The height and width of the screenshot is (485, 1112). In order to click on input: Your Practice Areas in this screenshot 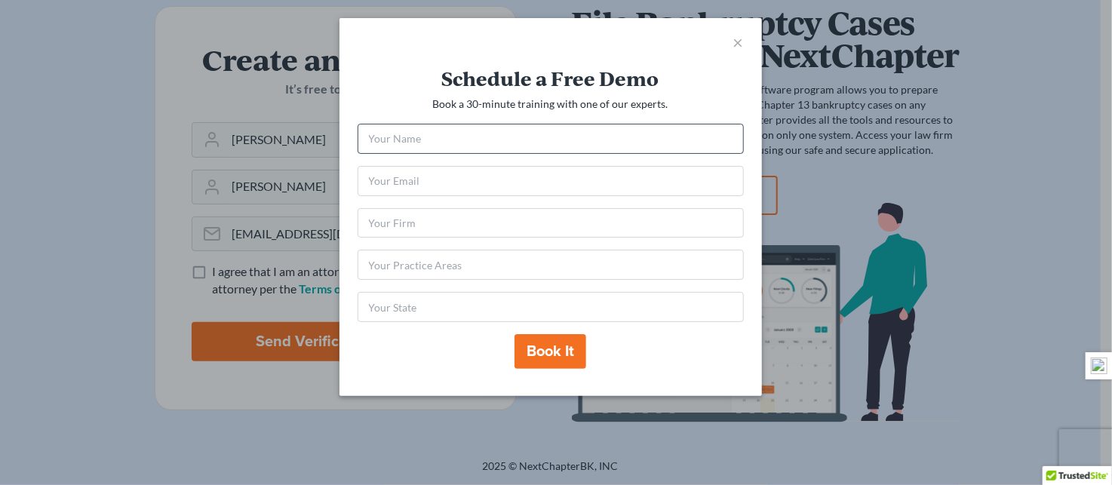, I will do `click(551, 265)`.